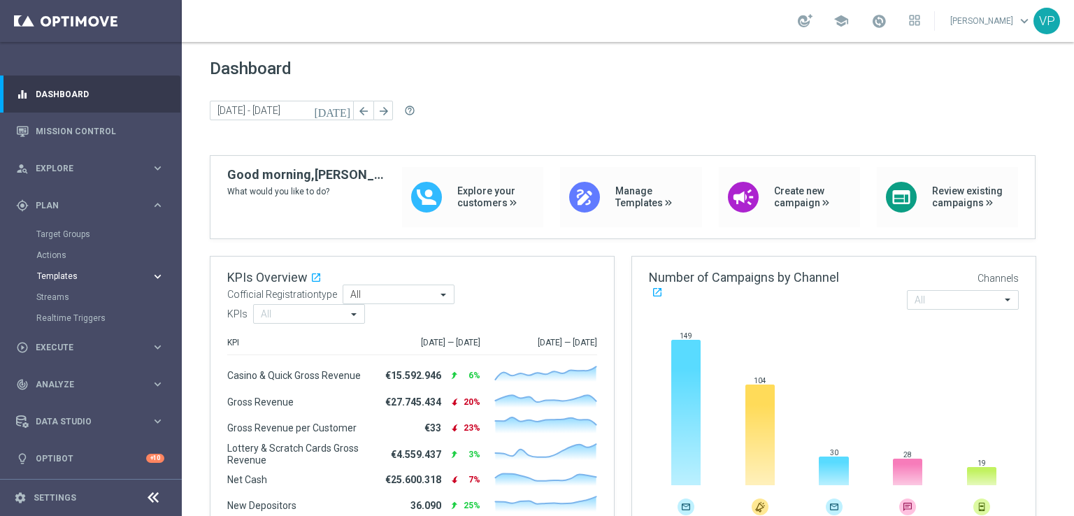  Describe the element at coordinates (83, 384) in the screenshot. I see `div: Analyze` at that location.